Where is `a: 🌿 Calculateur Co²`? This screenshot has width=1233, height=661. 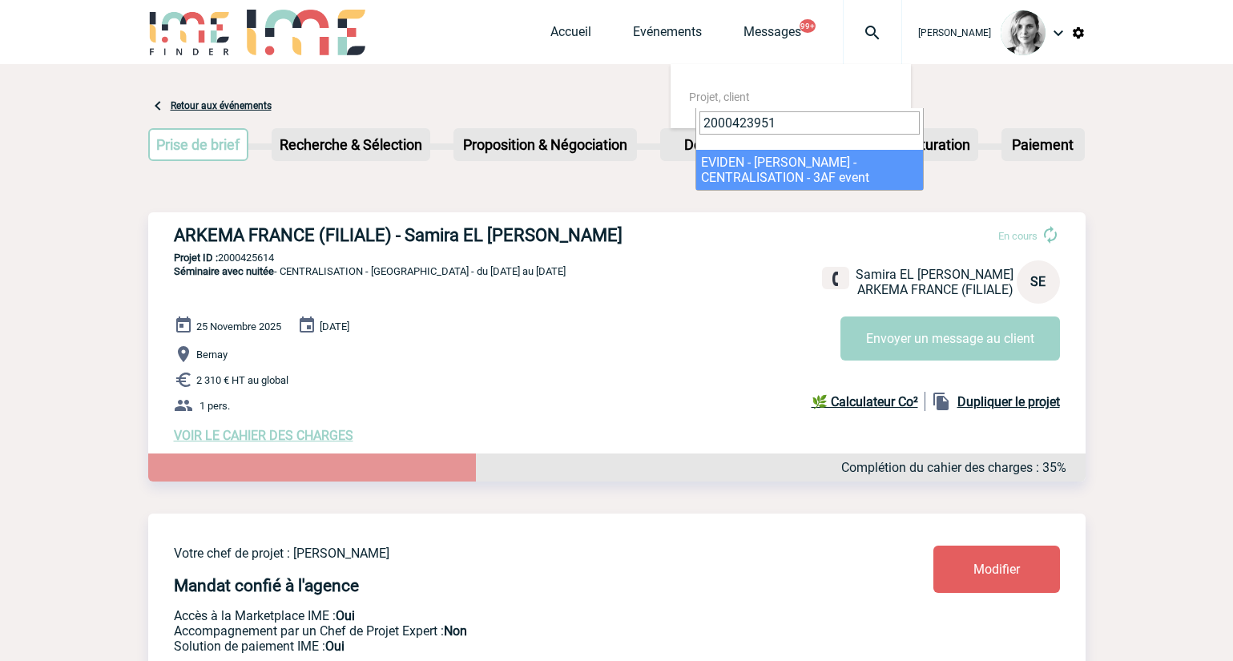
a: 🌿 Calculateur Co² is located at coordinates (868, 401).